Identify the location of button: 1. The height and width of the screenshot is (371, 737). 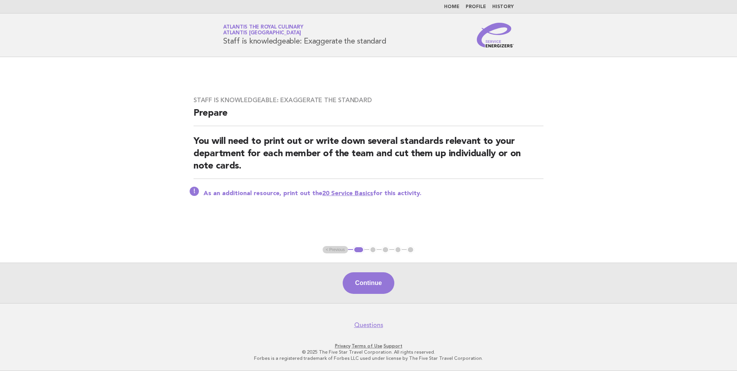
(359, 250).